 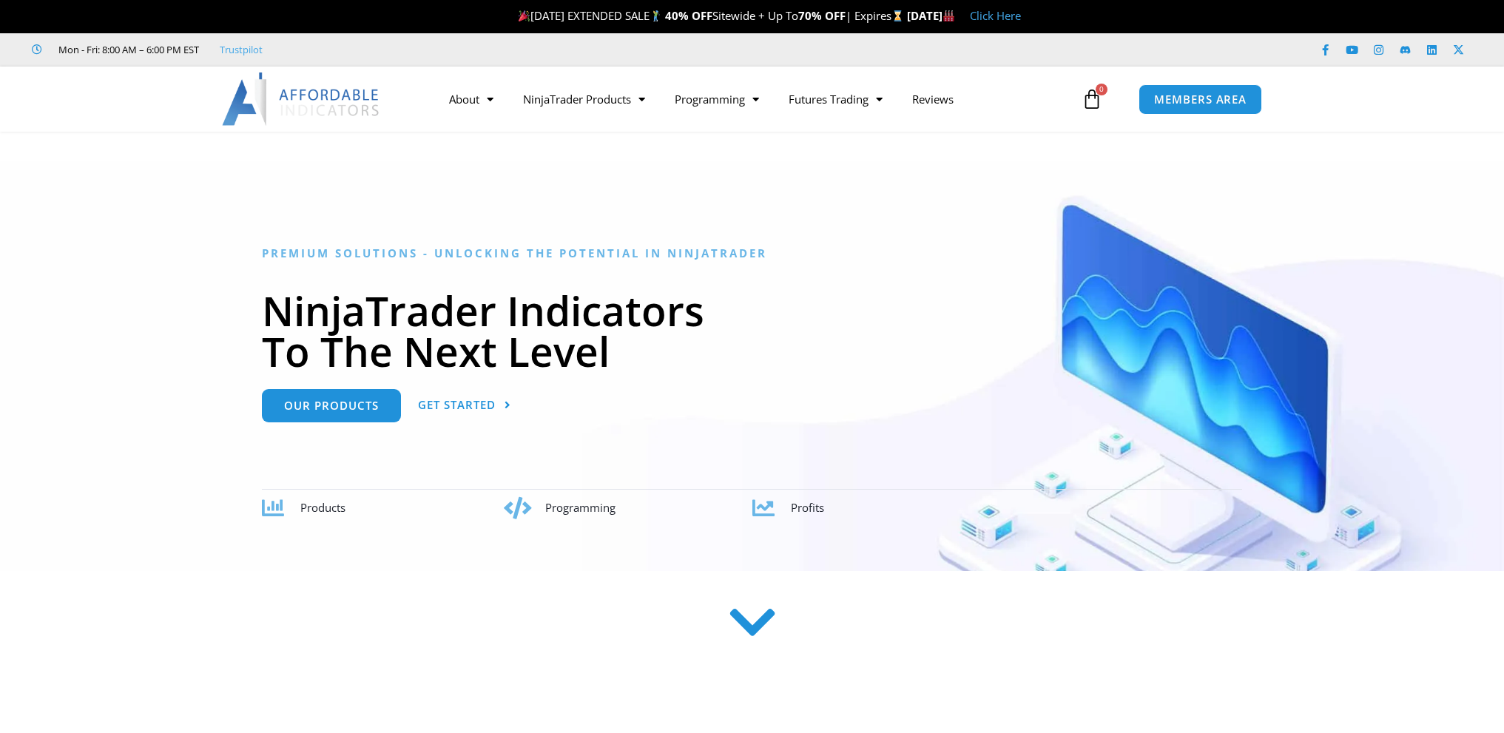 What do you see at coordinates (717, 99) in the screenshot?
I see `a: Programming` at bounding box center [717, 99].